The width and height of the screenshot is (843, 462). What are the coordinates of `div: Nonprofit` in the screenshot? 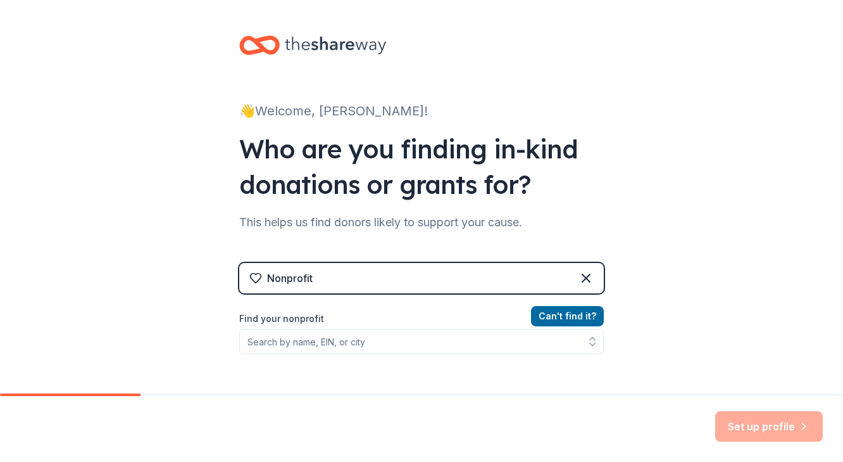 It's located at (290, 278).